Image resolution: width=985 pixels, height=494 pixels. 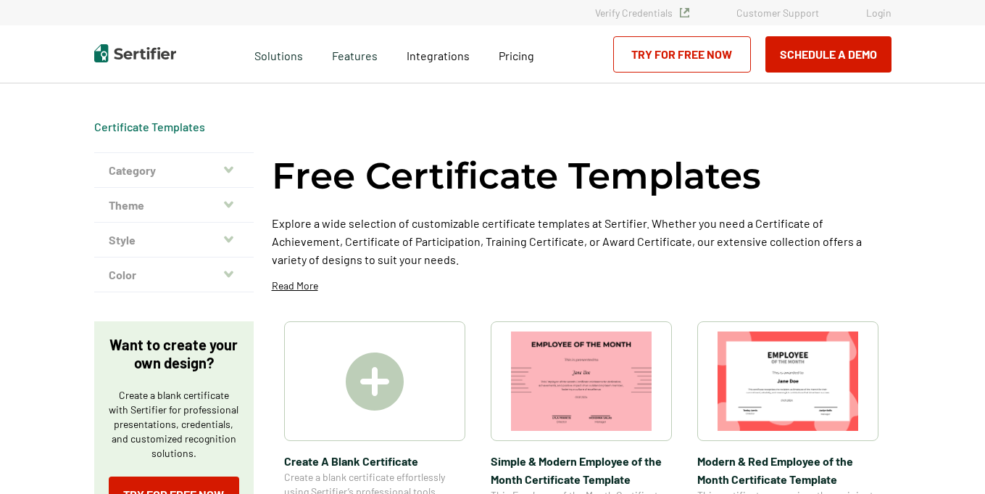 What do you see at coordinates (278, 54) in the screenshot?
I see `span: Solutions` at bounding box center [278, 54].